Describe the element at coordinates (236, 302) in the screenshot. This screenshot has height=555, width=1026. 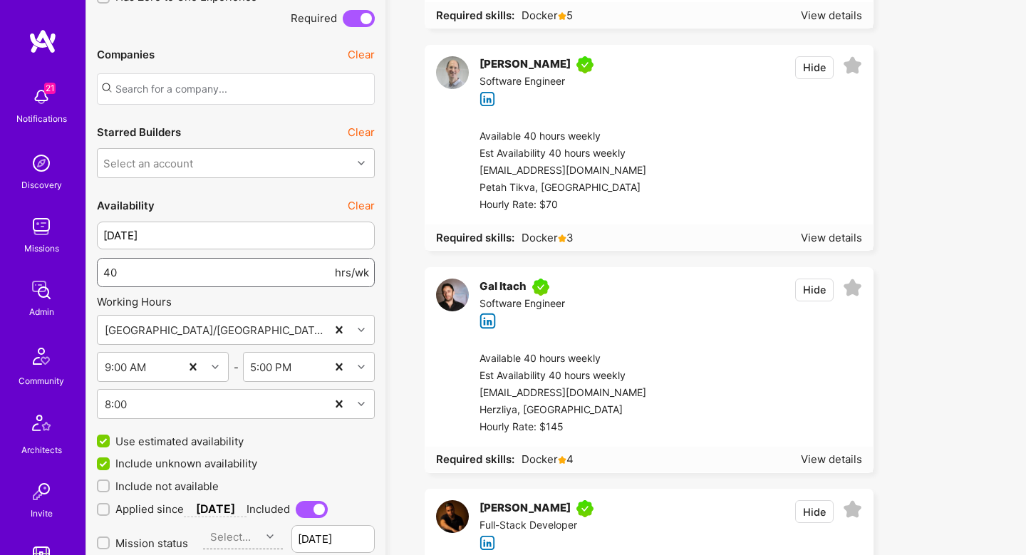
I see `div: Working Hours` at that location.